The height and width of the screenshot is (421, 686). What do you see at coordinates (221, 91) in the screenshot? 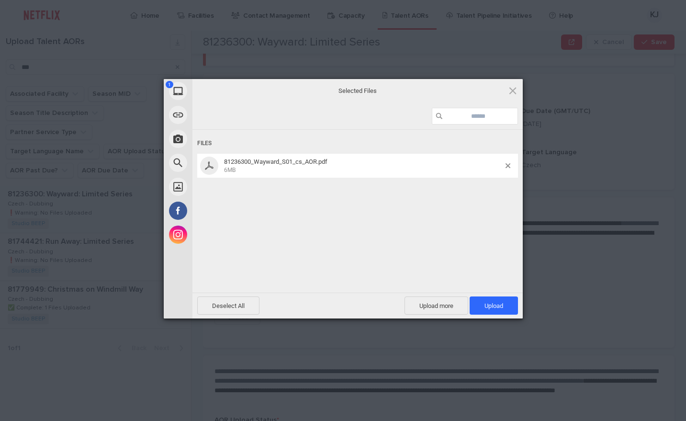
I see `div: My Device` at bounding box center [221, 91].